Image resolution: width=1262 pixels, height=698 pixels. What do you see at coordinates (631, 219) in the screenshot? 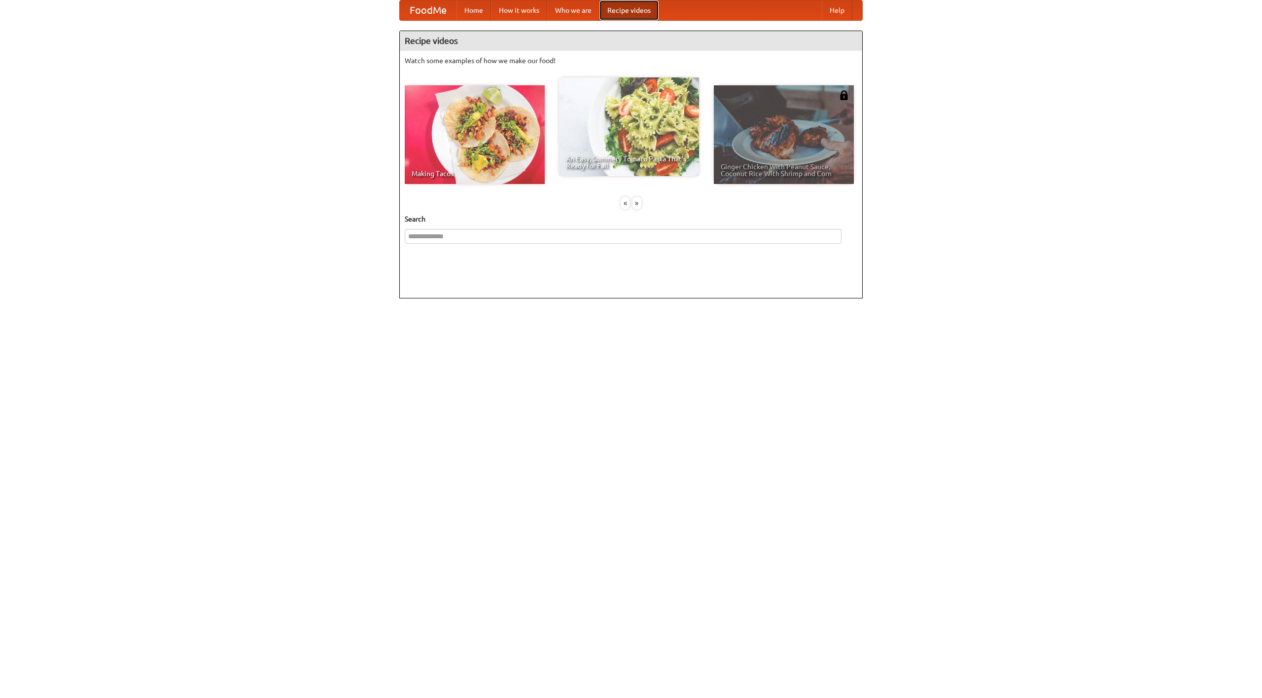
I see `h5: Search` at bounding box center [631, 219].